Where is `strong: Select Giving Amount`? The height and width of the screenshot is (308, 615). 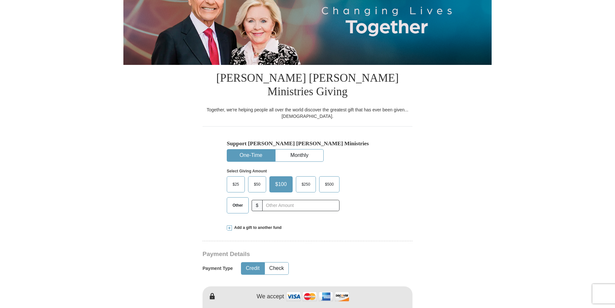 strong: Select Giving Amount is located at coordinates (247, 171).